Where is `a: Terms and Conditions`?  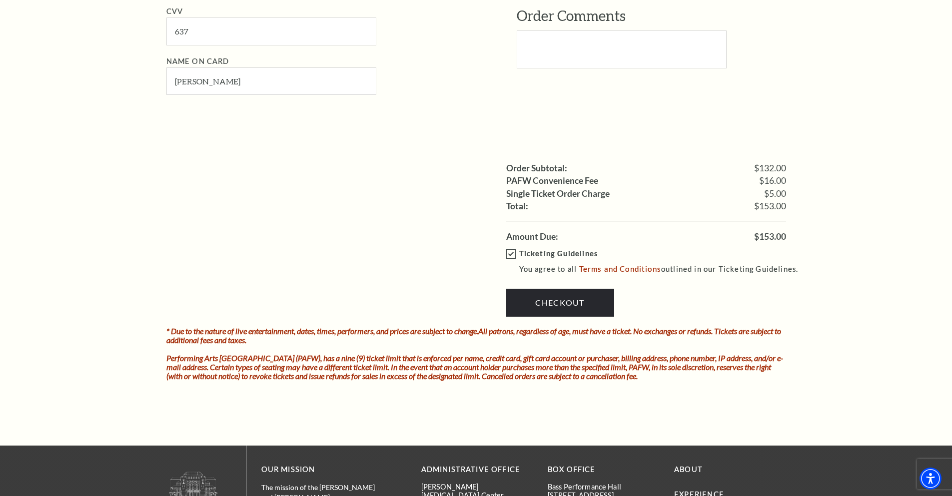
a: Terms and Conditions is located at coordinates (620, 269).